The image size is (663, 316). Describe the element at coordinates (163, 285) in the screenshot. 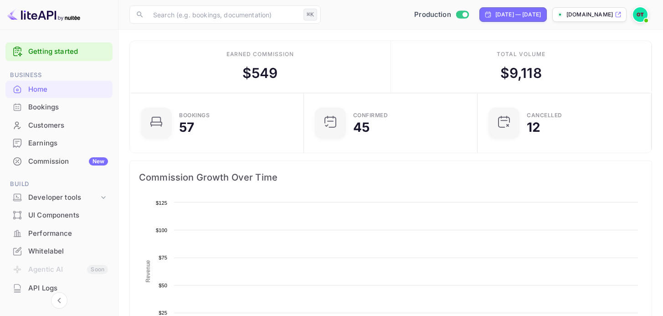

I see `text: $50` at that location.